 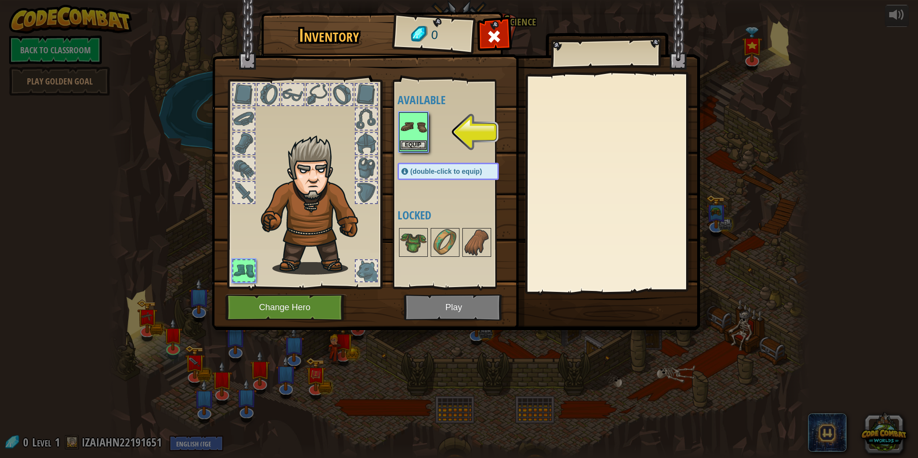 I want to click on span: 0, so click(x=434, y=35).